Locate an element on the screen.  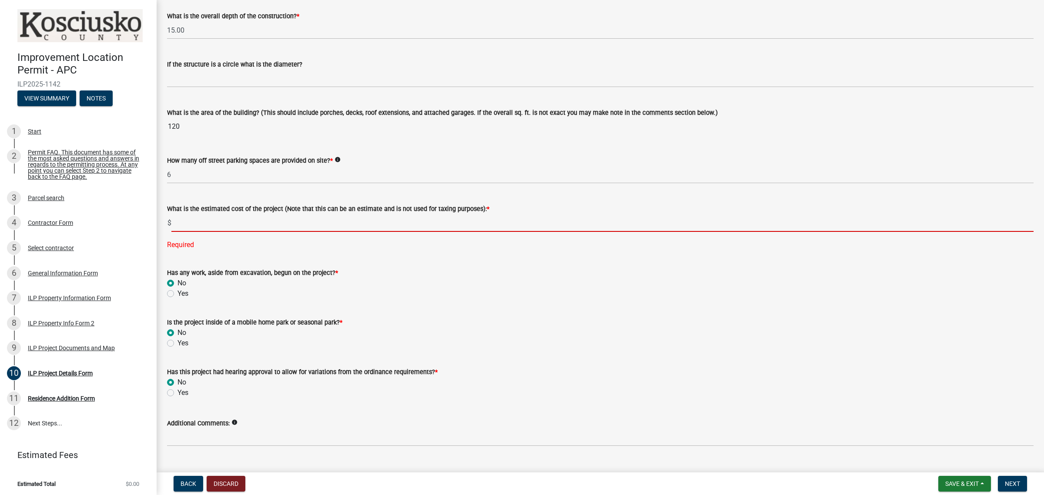
div: 7 is located at coordinates (14, 298).